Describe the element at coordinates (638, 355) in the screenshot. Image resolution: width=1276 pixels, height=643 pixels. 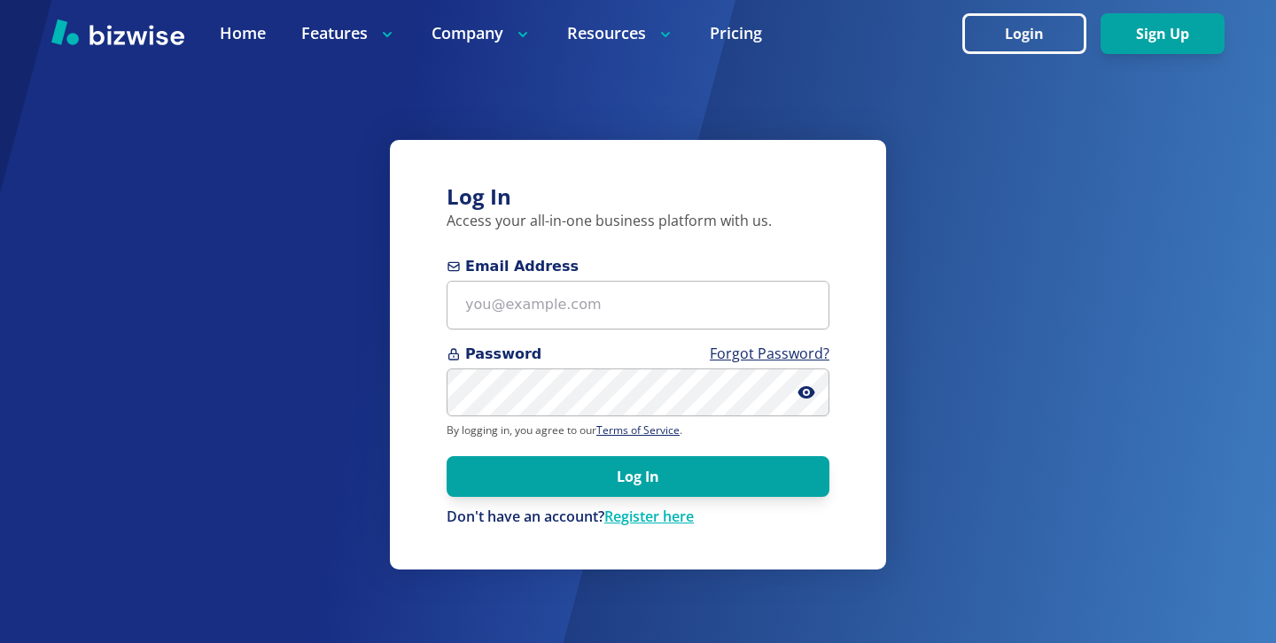
I see `span: Password` at that location.